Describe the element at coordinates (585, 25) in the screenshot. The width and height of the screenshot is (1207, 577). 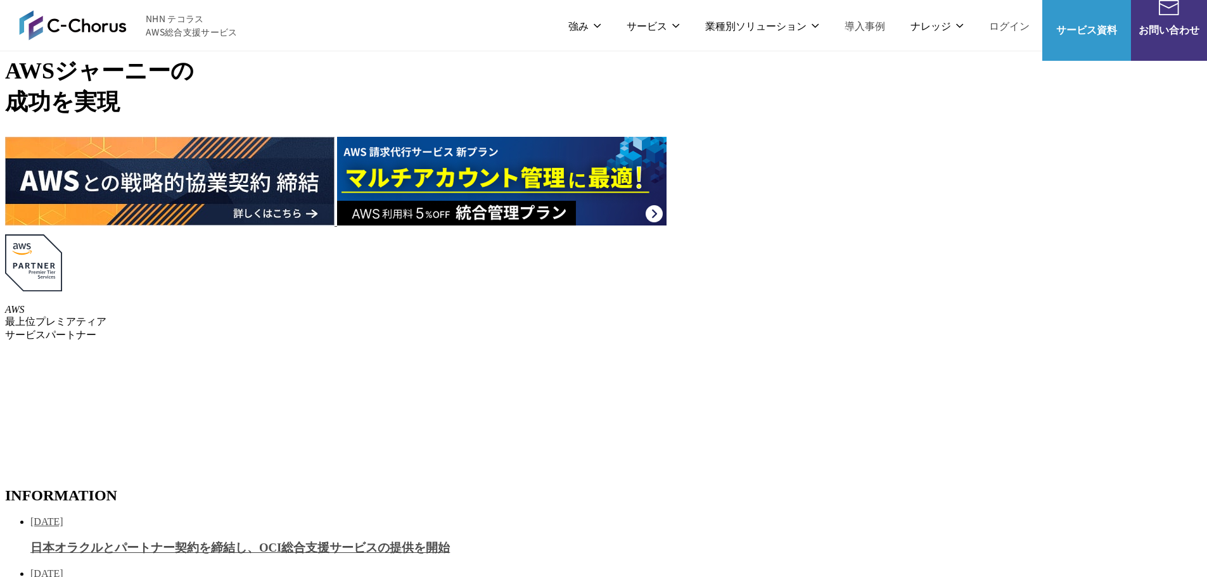
I see `p: 強み` at that location.